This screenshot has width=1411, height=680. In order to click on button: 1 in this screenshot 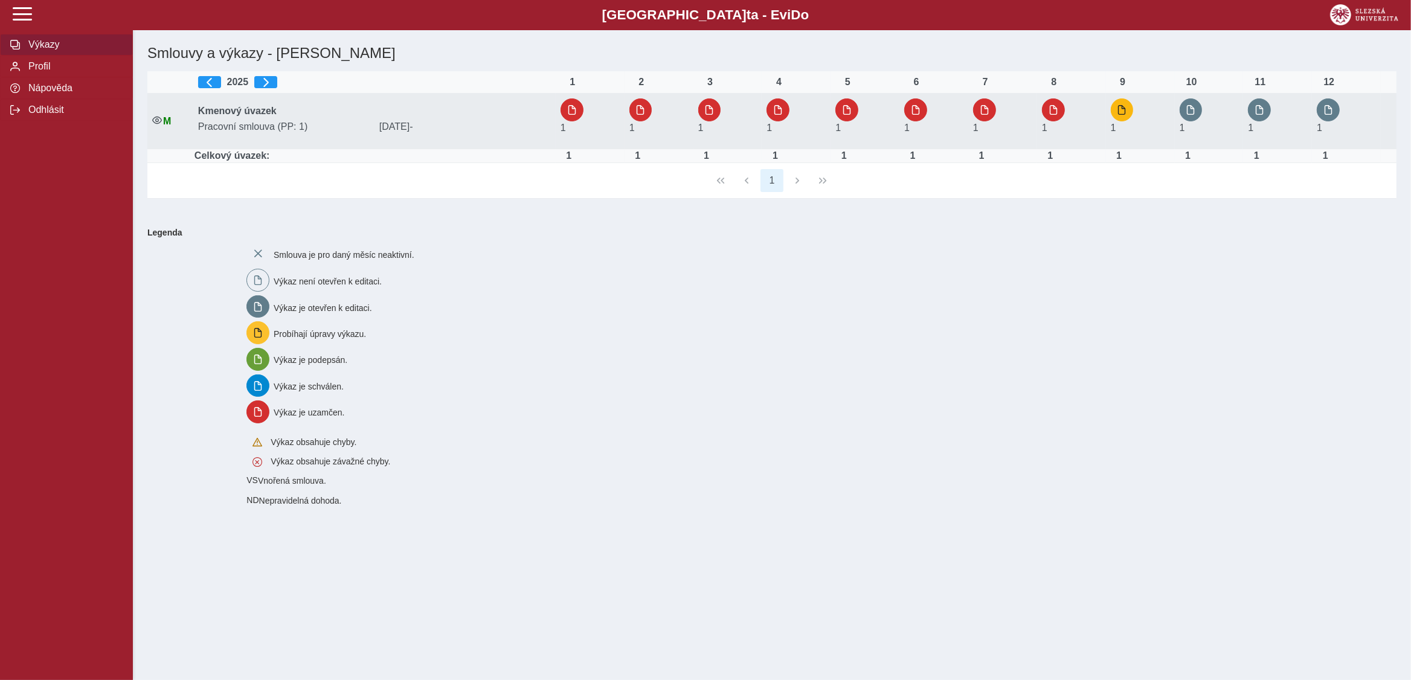, I will do `click(772, 181)`.